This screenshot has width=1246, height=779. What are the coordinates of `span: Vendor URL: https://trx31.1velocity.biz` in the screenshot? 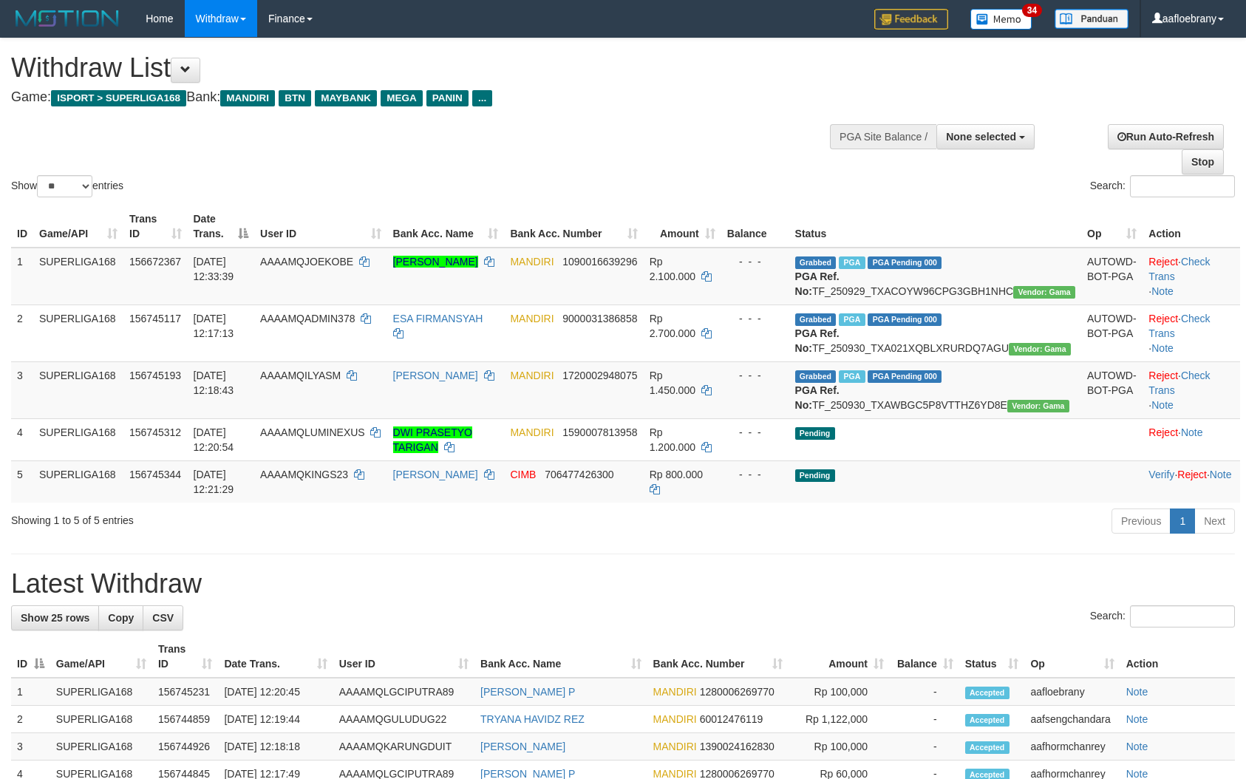 It's located at (1040, 349).